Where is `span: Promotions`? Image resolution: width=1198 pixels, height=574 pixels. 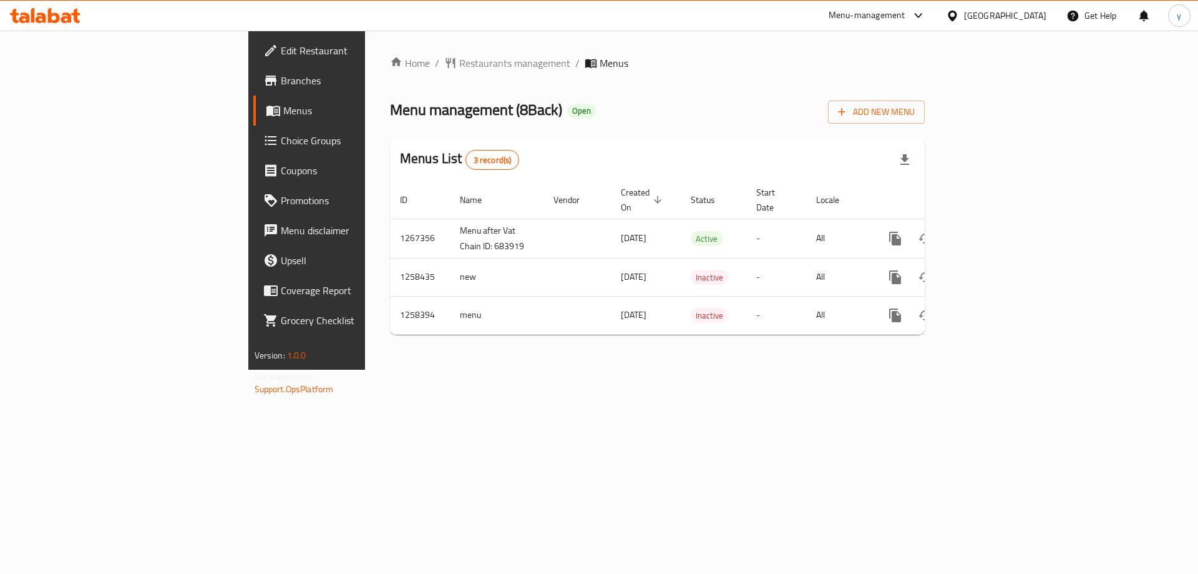
span: Promotions is located at coordinates (360, 200).